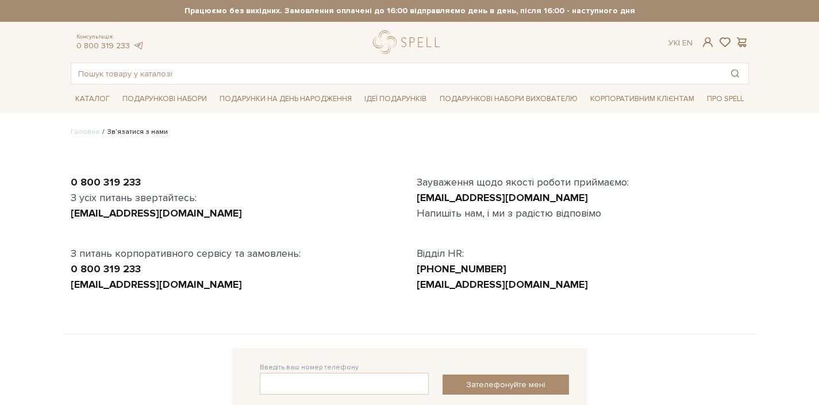 The image size is (819, 405). What do you see at coordinates (642, 99) in the screenshot?
I see `a: Корпоративним клієнтам` at bounding box center [642, 99].